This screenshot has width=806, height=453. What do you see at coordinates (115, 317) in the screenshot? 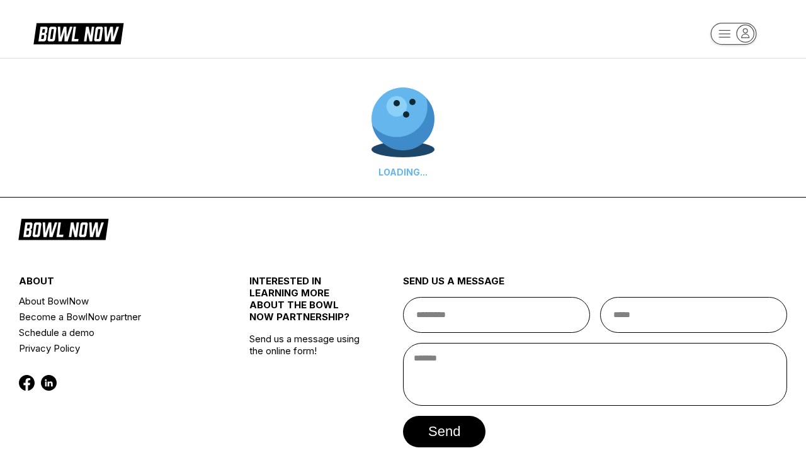
I see `a: Become a BowlNow partner` at bounding box center [115, 317].